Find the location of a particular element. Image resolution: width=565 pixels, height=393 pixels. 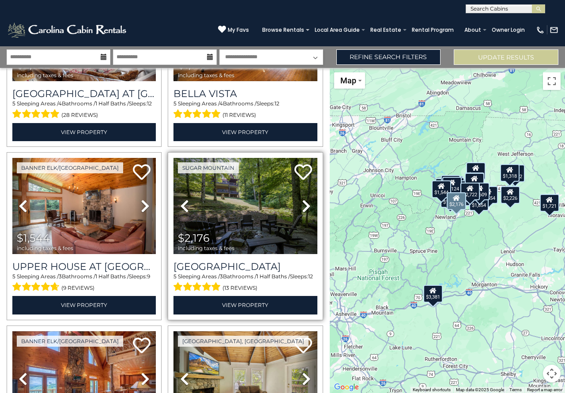

h3: Bella Vista is located at coordinates (245, 94).